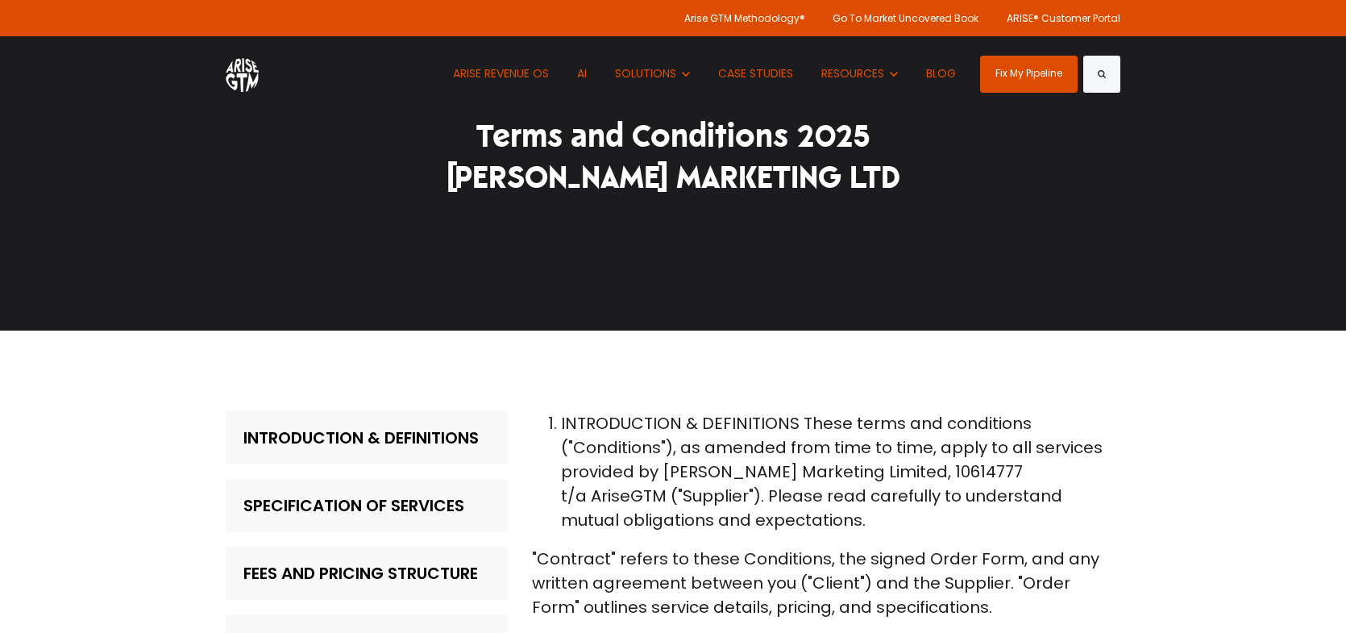 The width and height of the screenshot is (1346, 633). I want to click on a: INTRODUCTION & DEFINITIONS, so click(367, 438).